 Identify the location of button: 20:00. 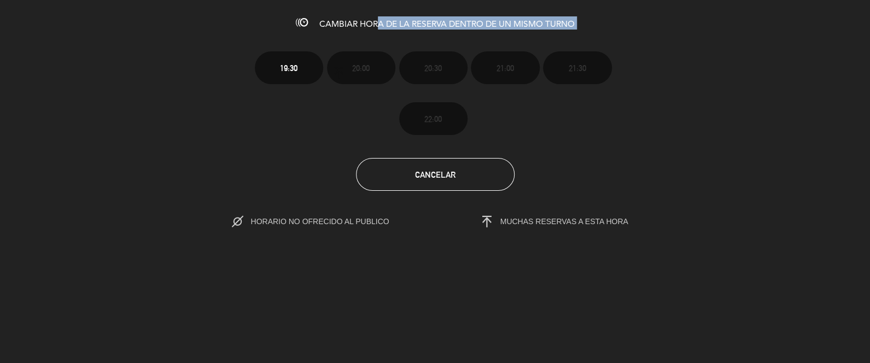
(361, 68).